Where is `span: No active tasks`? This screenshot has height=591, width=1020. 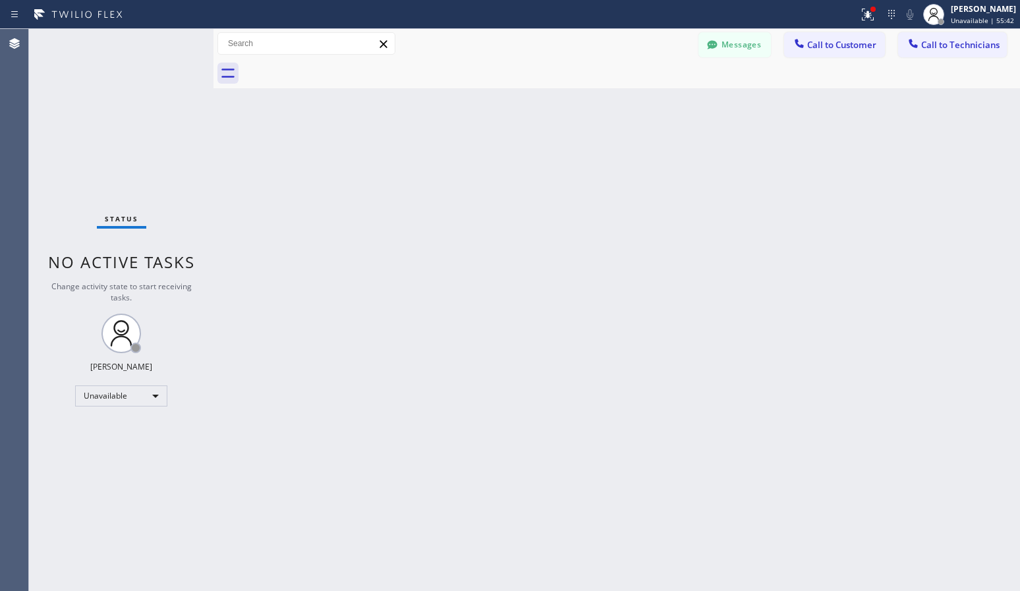 span: No active tasks is located at coordinates (121, 262).